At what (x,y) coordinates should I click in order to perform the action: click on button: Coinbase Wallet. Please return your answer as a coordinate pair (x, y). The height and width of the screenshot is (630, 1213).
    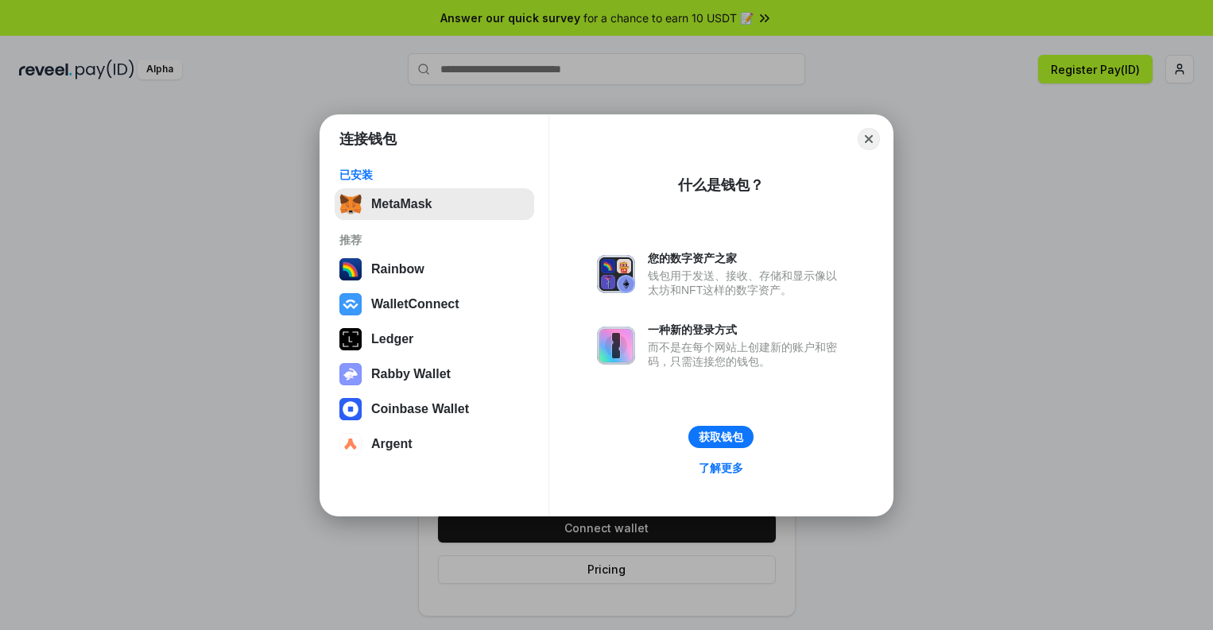
    Looking at the image, I should click on (434, 409).